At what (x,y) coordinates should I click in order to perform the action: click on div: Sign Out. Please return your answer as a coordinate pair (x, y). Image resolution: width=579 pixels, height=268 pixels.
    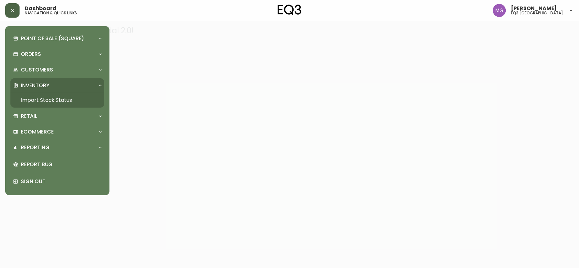
    Looking at the image, I should click on (57, 181).